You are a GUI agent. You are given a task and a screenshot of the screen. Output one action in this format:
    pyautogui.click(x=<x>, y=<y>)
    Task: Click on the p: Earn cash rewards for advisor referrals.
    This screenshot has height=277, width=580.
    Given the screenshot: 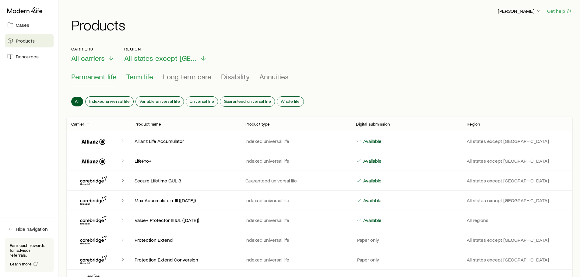 What is the action you would take?
    pyautogui.click(x=29, y=251)
    